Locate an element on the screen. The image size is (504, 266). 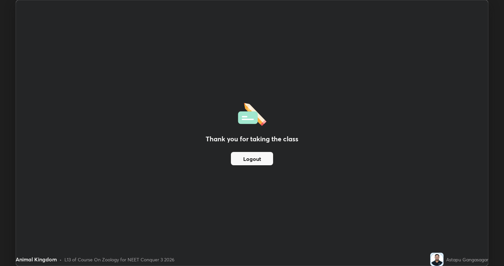
img: offlineFeedback.1438e8b3.svg is located at coordinates (252, 113).